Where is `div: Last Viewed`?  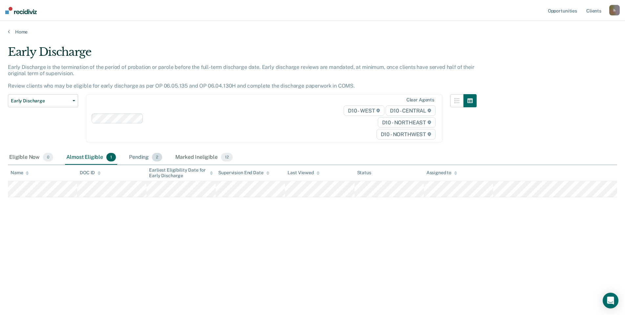
div: Last Viewed is located at coordinates (303, 173).